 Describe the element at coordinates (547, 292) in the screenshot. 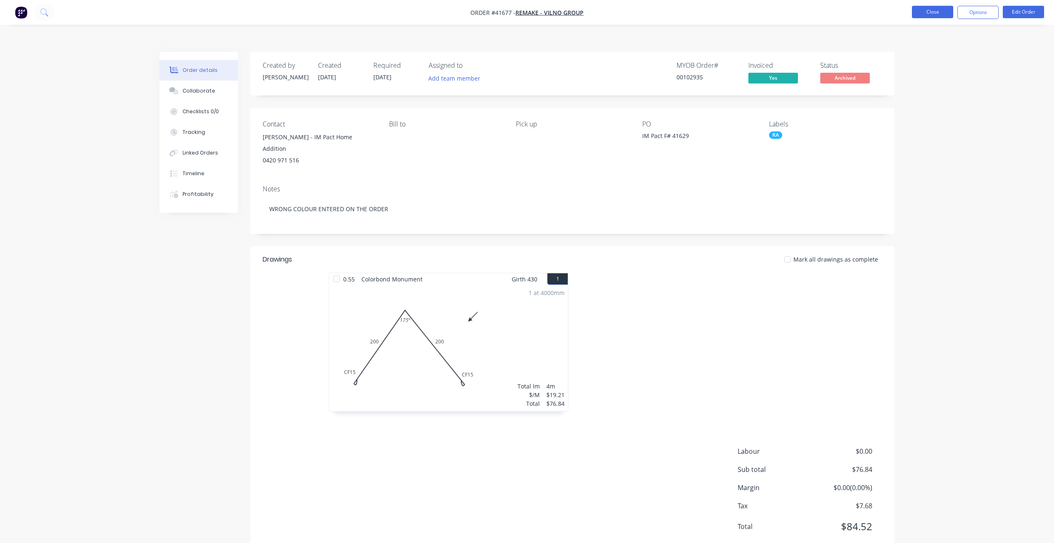

I see `div: 1 at 4000mm` at that location.